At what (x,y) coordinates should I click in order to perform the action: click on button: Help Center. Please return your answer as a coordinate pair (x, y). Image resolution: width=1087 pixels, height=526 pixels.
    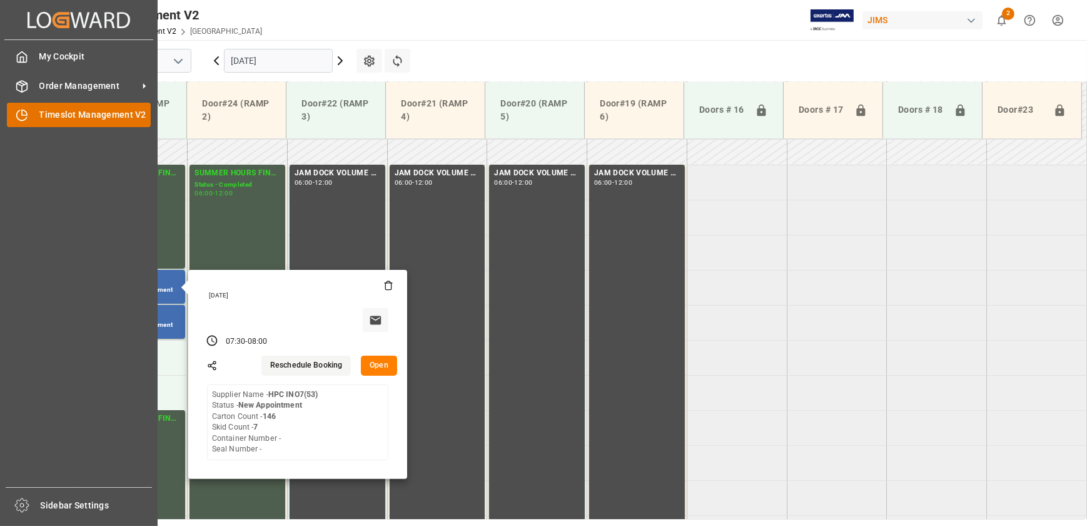
    Looking at the image, I should click on (1030, 20).